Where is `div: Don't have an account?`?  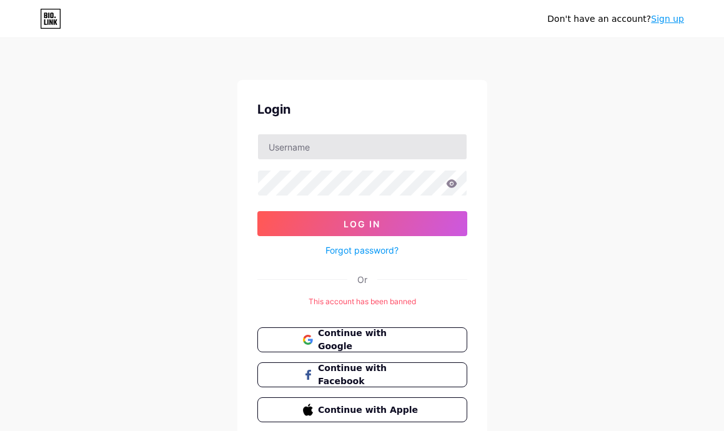
div: Don't have an account? is located at coordinates (615, 19).